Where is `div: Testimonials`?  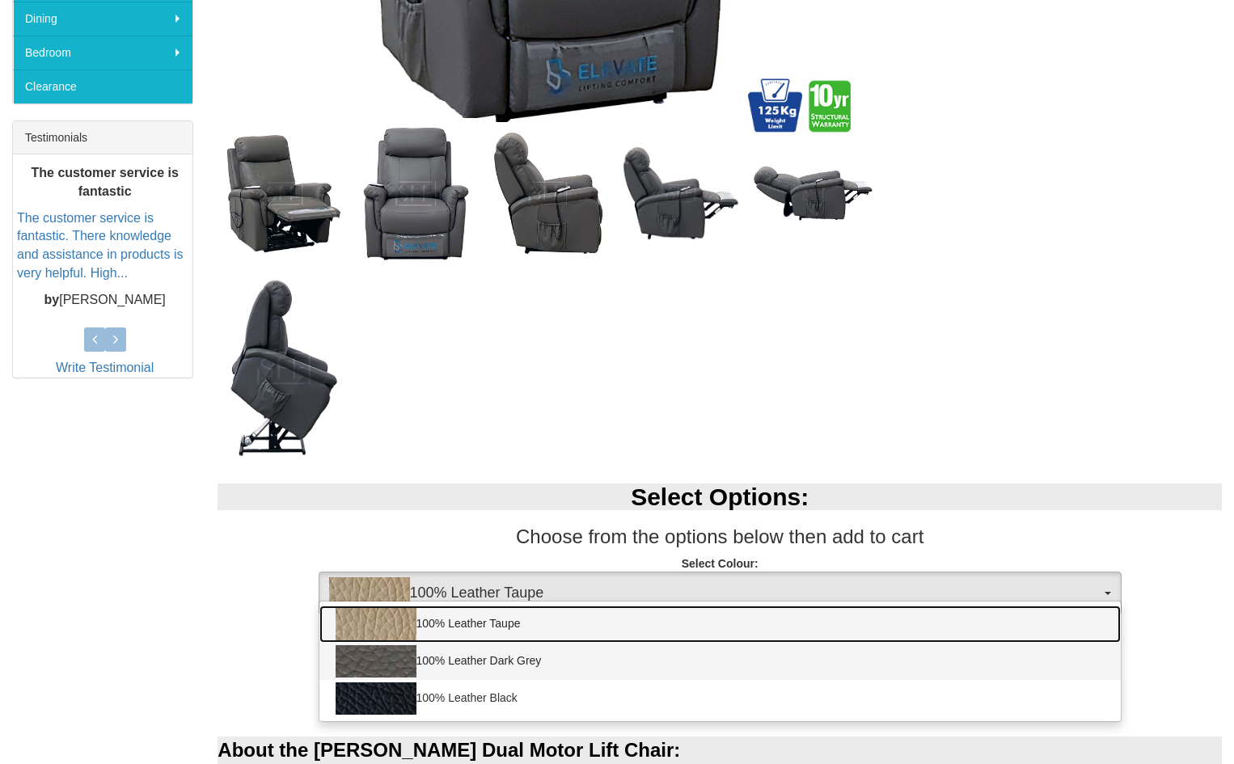
div: Testimonials is located at coordinates (103, 137).